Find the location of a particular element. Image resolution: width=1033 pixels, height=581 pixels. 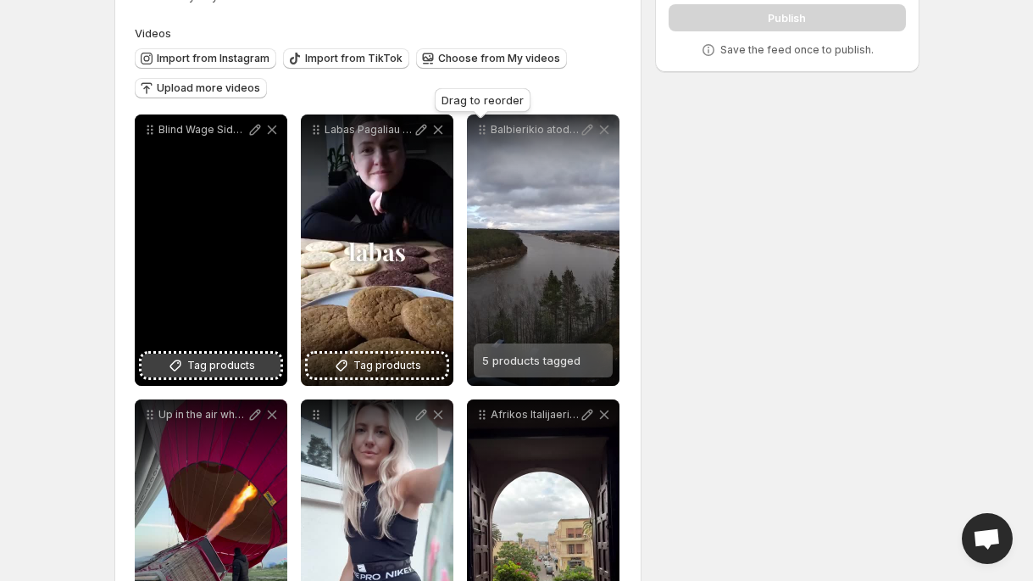

div: Blind Wage Side Stage stakeTag products is located at coordinates (211, 250).